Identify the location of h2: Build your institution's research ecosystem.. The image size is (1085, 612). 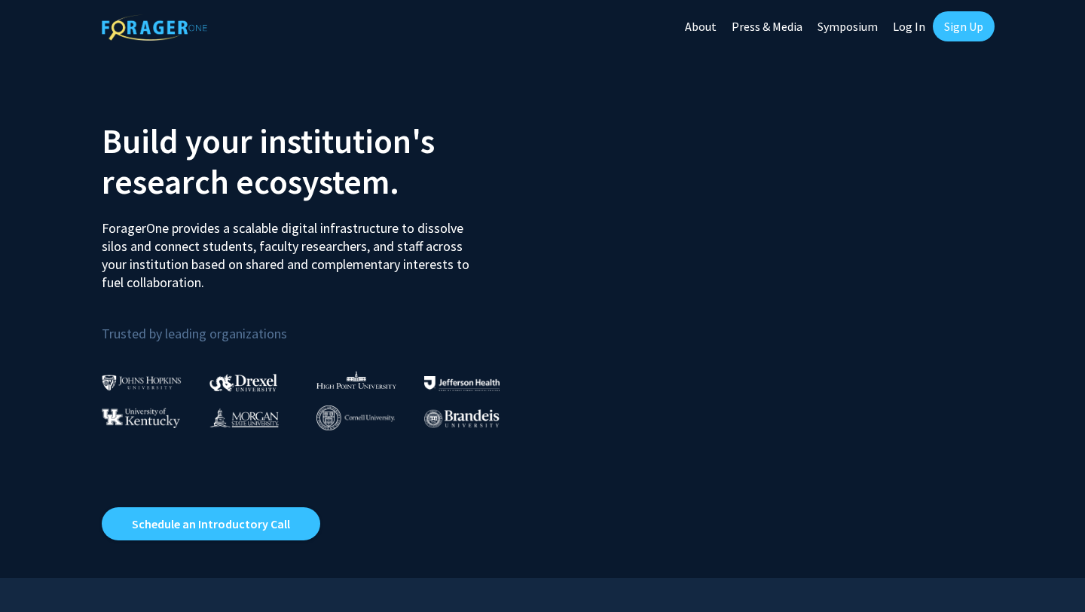
(316, 161).